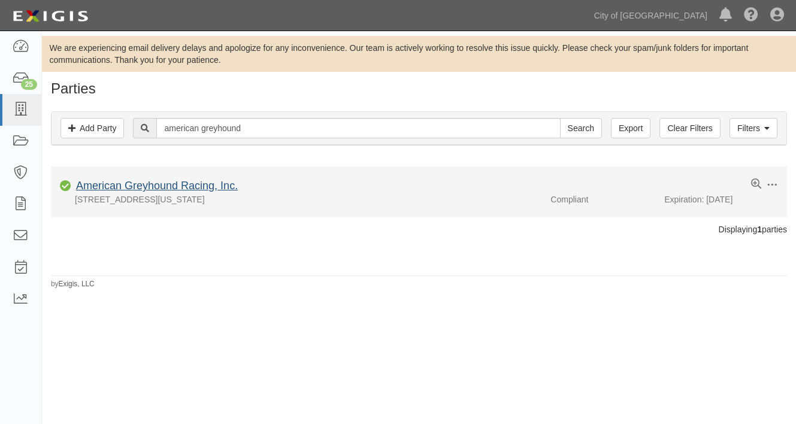  What do you see at coordinates (157, 186) in the screenshot?
I see `a: American Greyhound Racing, Inc.` at bounding box center [157, 186].